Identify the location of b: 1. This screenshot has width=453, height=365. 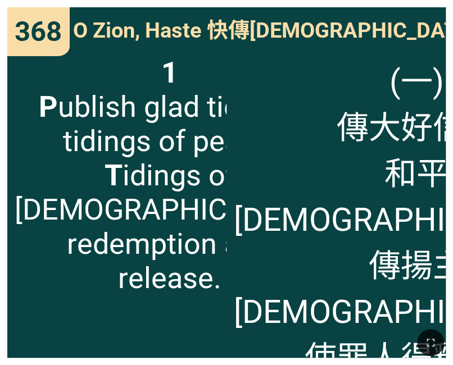
(170, 73).